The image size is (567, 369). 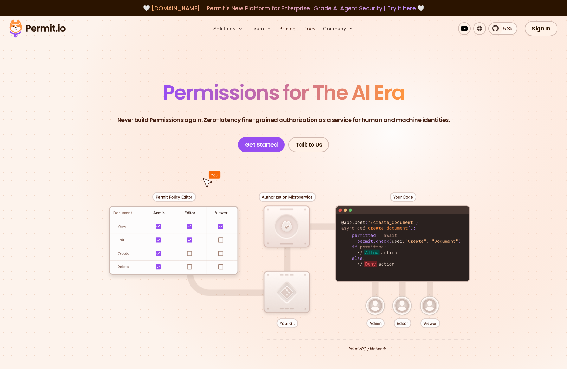 What do you see at coordinates (506, 29) in the screenshot?
I see `span: 5.3k` at bounding box center [506, 29].